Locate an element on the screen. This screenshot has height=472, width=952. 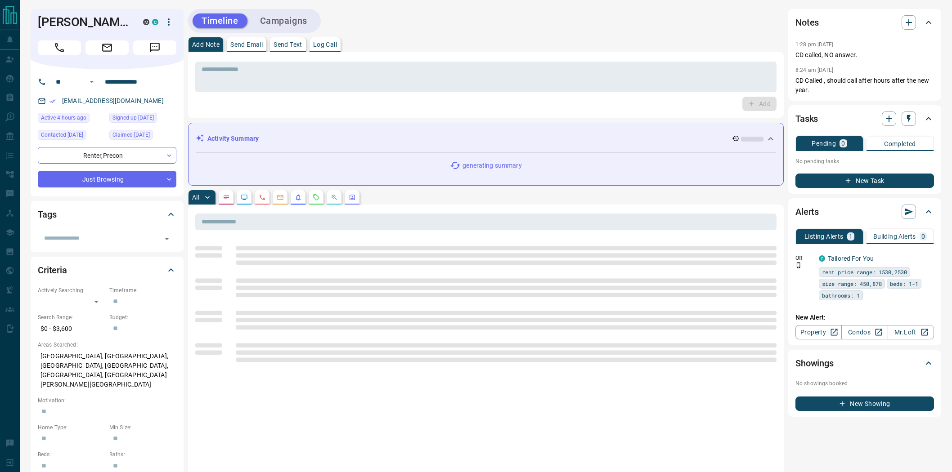
svg: Agent Actions is located at coordinates (352, 198).